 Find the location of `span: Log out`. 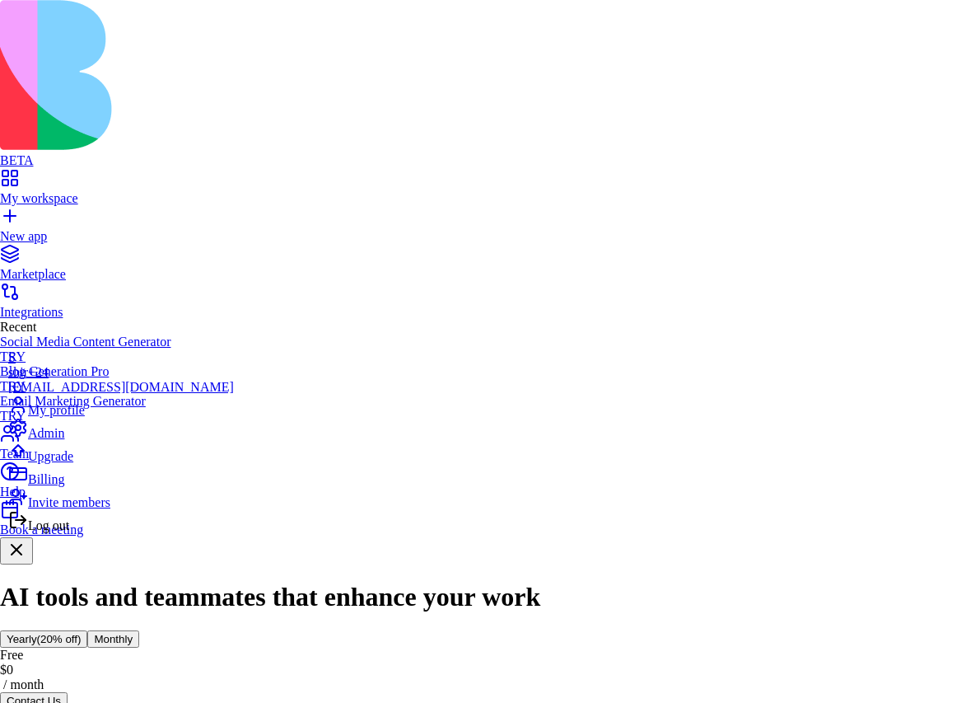

span: Log out is located at coordinates (49, 525).